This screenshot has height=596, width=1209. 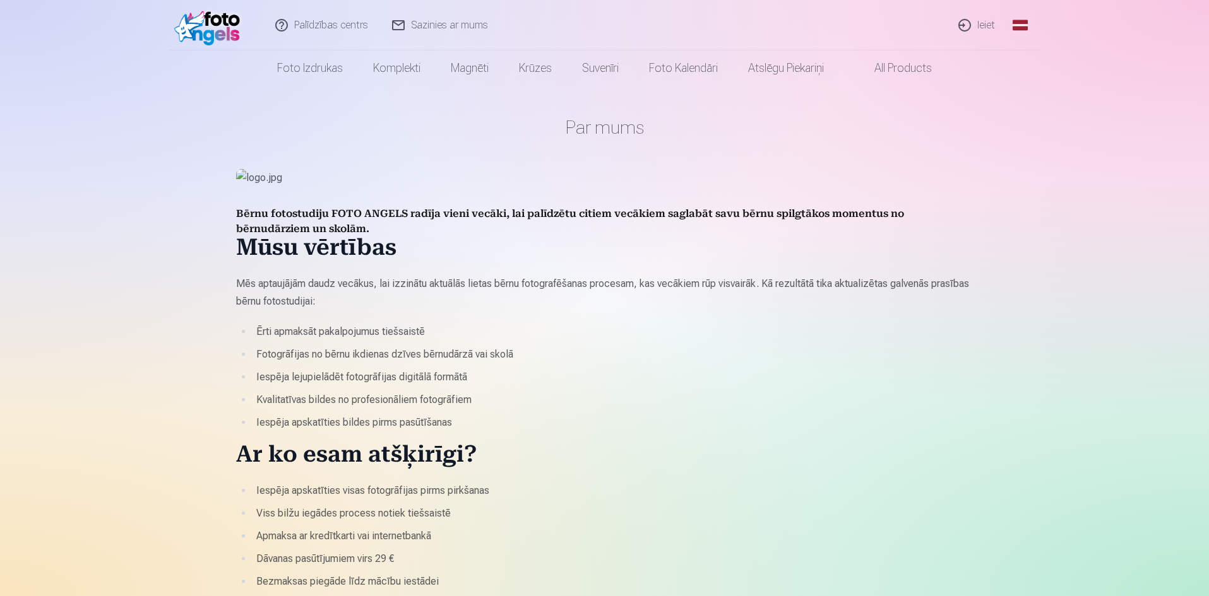 What do you see at coordinates (613, 377) in the screenshot?
I see `li: Iespēja lejupielādēt fotogrāfijas digitālā formātā` at bounding box center [613, 377].